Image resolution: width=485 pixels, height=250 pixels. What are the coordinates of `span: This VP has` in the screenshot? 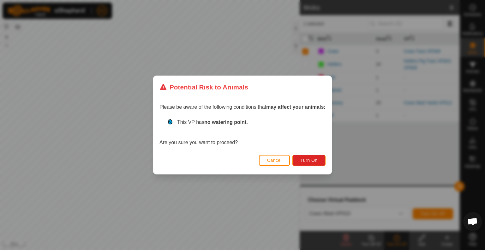 It's located at (212, 122).